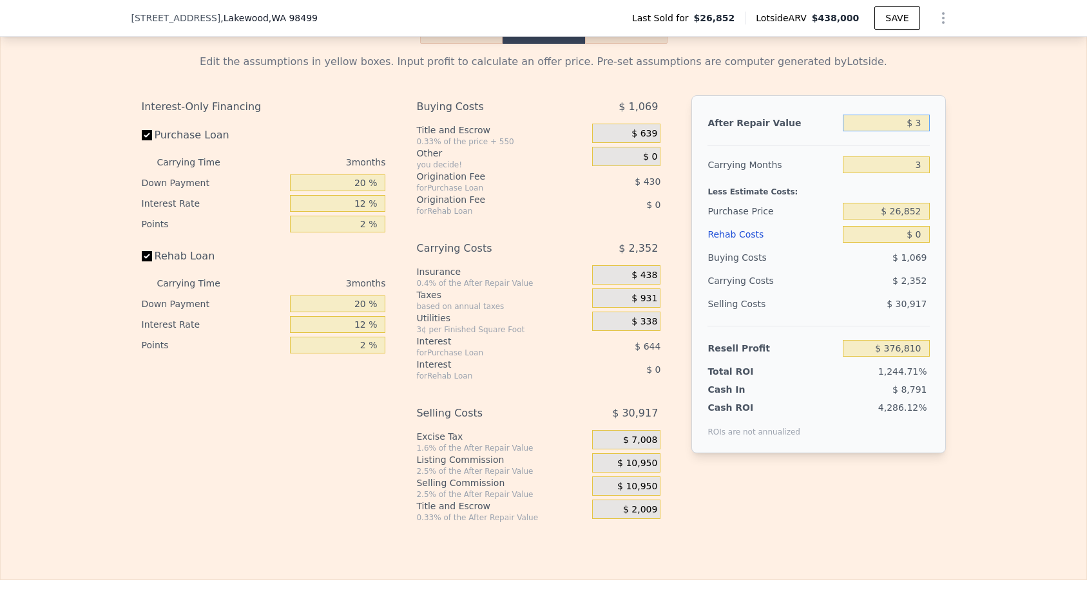 This screenshot has width=1087, height=591. Describe the element at coordinates (213, 135) in the screenshot. I see `label: Purchase Loan` at that location.